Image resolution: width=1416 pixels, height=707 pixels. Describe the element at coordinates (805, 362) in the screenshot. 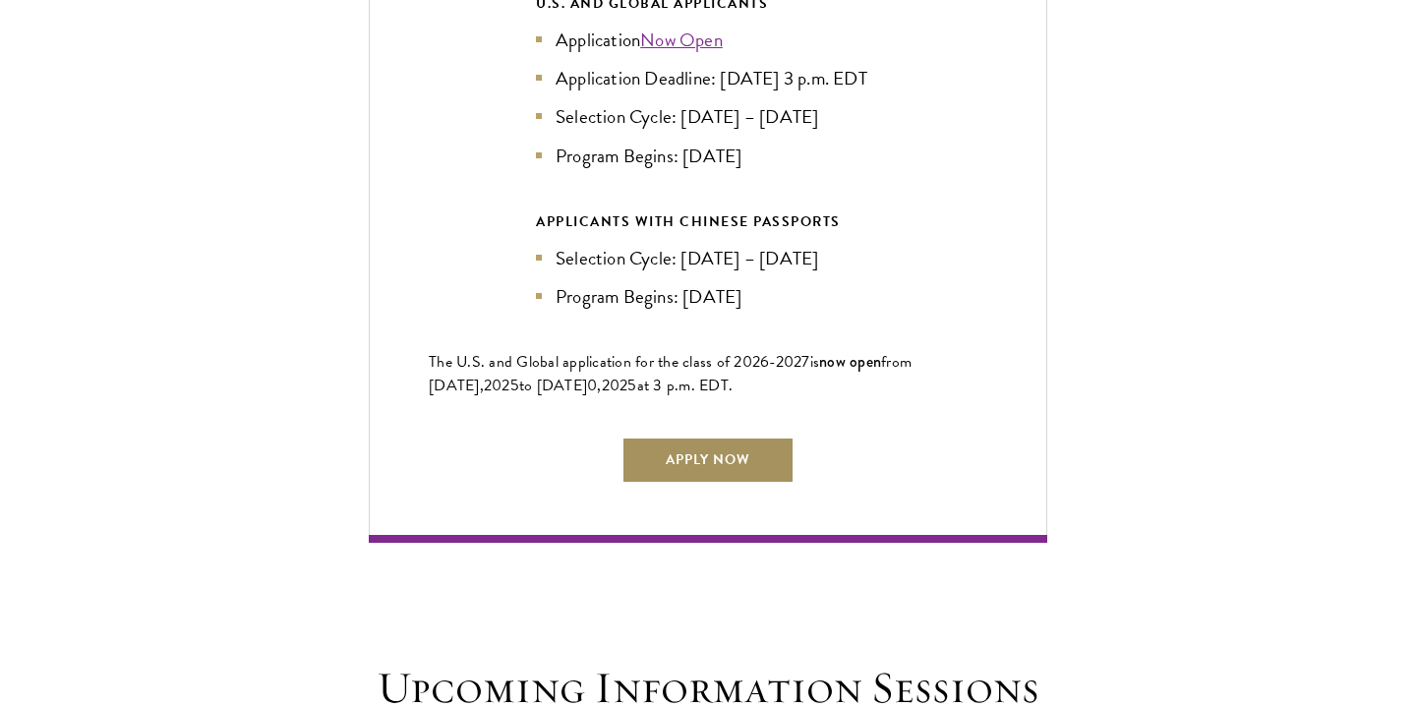

I see `span: 7` at that location.